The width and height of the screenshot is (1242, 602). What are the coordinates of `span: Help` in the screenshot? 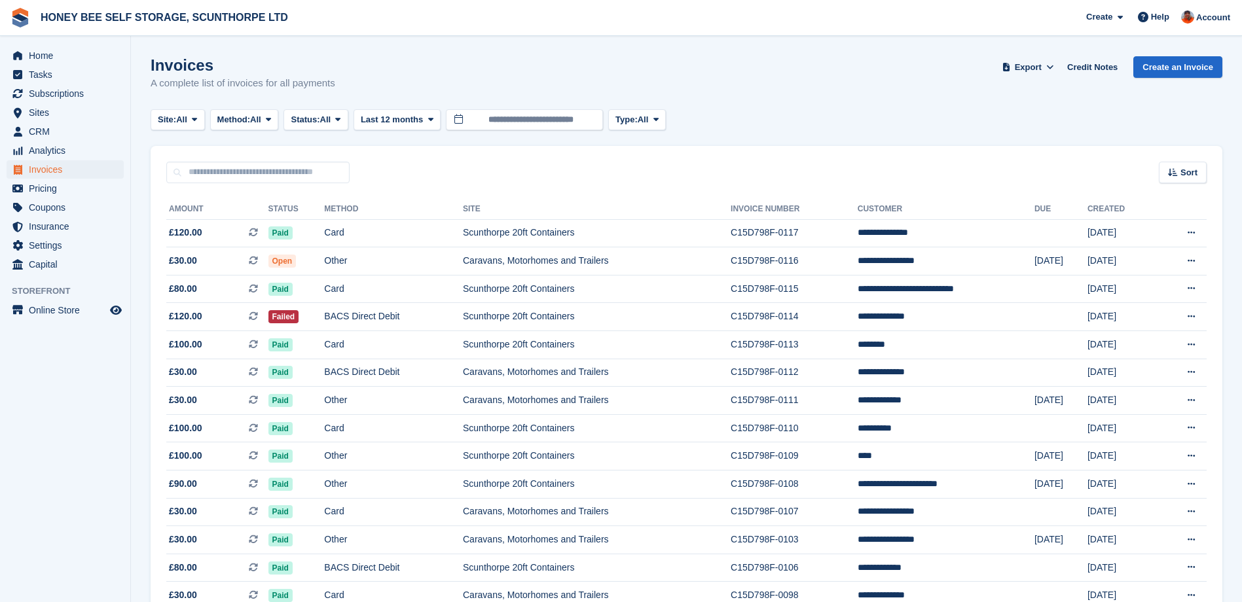 It's located at (1160, 17).